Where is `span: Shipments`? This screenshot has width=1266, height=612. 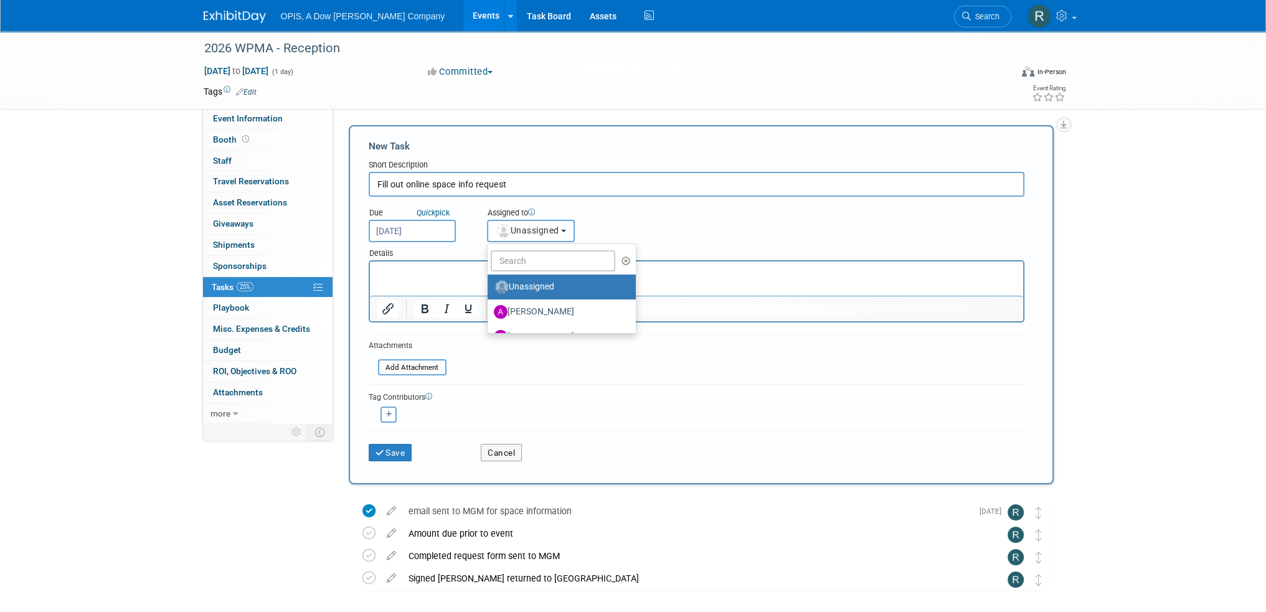 span: Shipments is located at coordinates (233, 245).